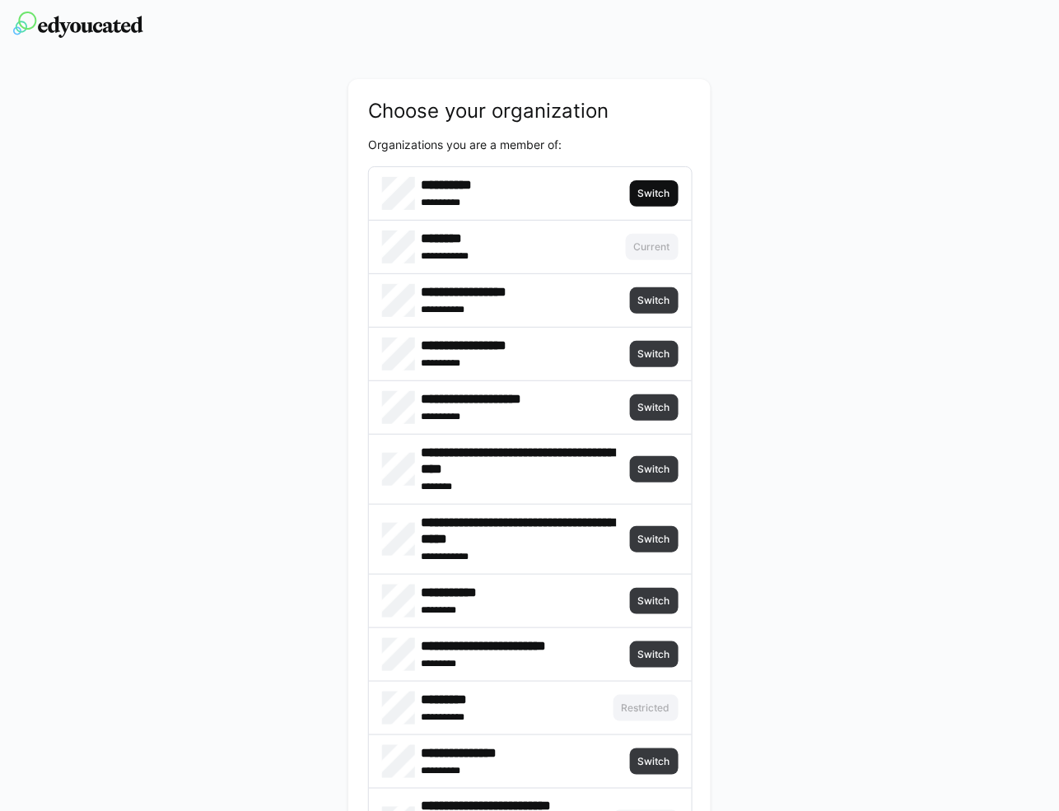 This screenshot has width=1059, height=811. I want to click on span: Restricted, so click(646, 708).